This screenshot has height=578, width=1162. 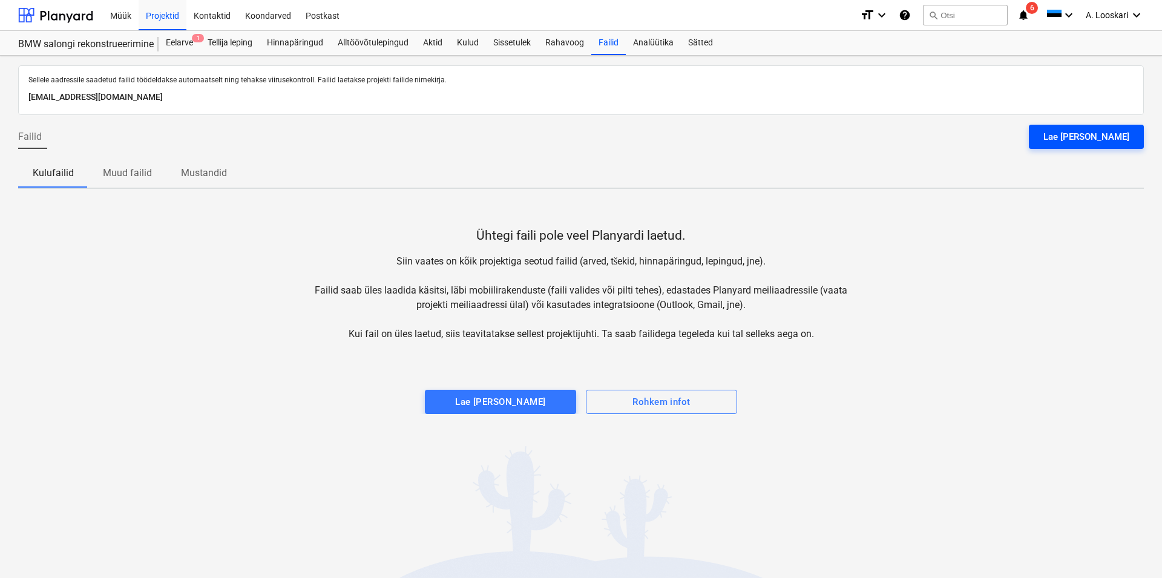 I want to click on a: Sätted, so click(x=700, y=43).